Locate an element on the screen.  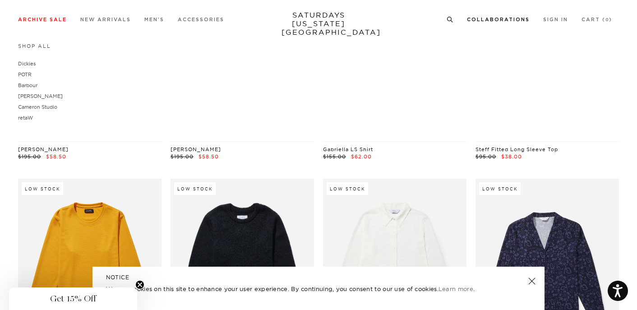
a: Shop All is located at coordinates (34, 46).